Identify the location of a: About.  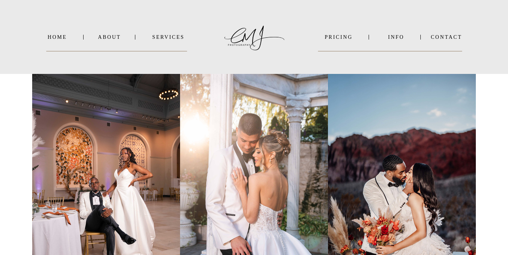
(109, 37).